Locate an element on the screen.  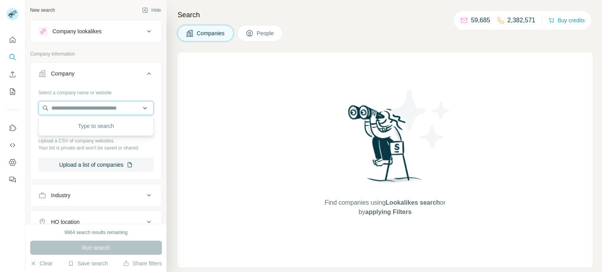
button: Industry is located at coordinates (96, 195).